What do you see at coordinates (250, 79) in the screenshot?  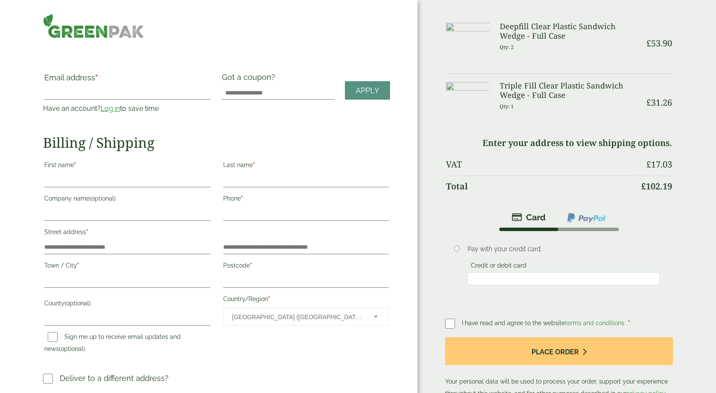 I see `label: Got a coupon?` at bounding box center [250, 79].